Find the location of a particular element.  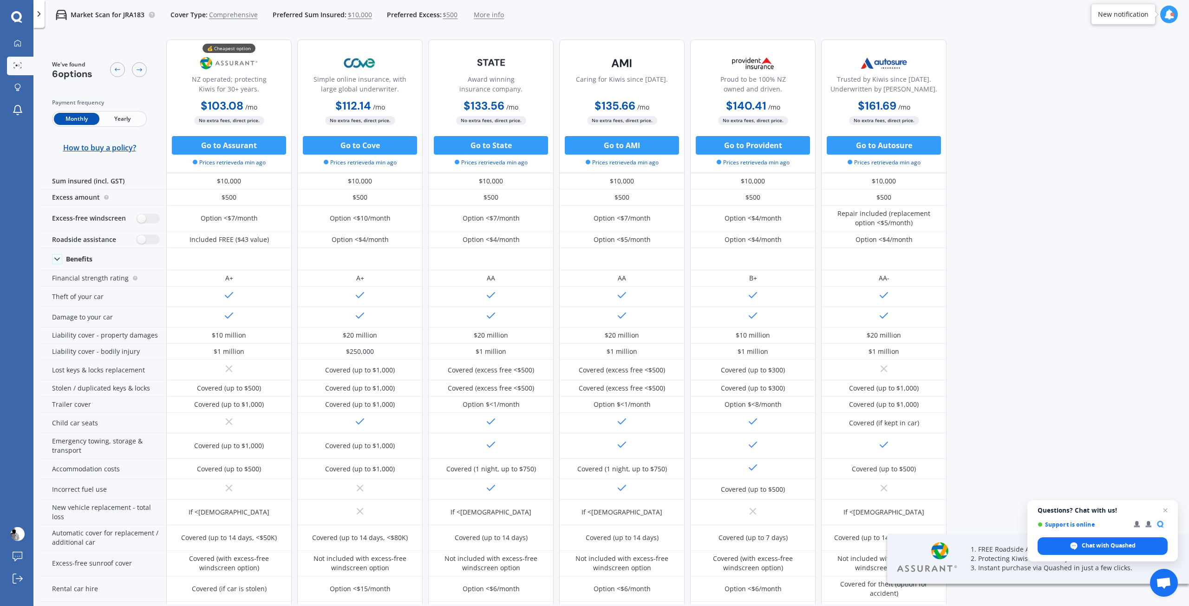

div: Benefits is located at coordinates (79, 259).